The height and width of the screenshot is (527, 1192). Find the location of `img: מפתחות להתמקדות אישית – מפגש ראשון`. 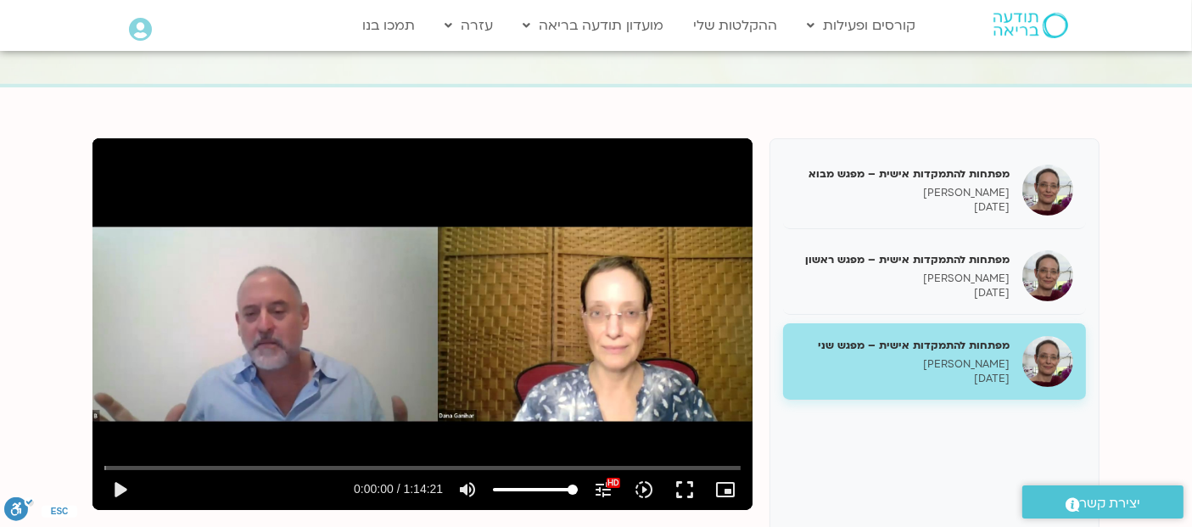

img: מפתחות להתמקדות אישית – מפגש ראשון is located at coordinates (1048, 276).